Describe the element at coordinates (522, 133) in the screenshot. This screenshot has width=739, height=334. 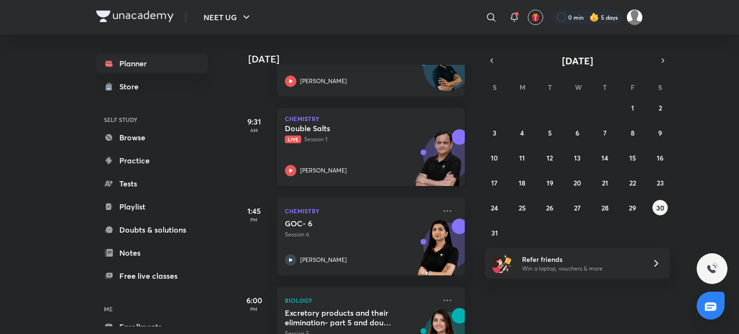
I see `abbr: August 4, 2025` at that location.